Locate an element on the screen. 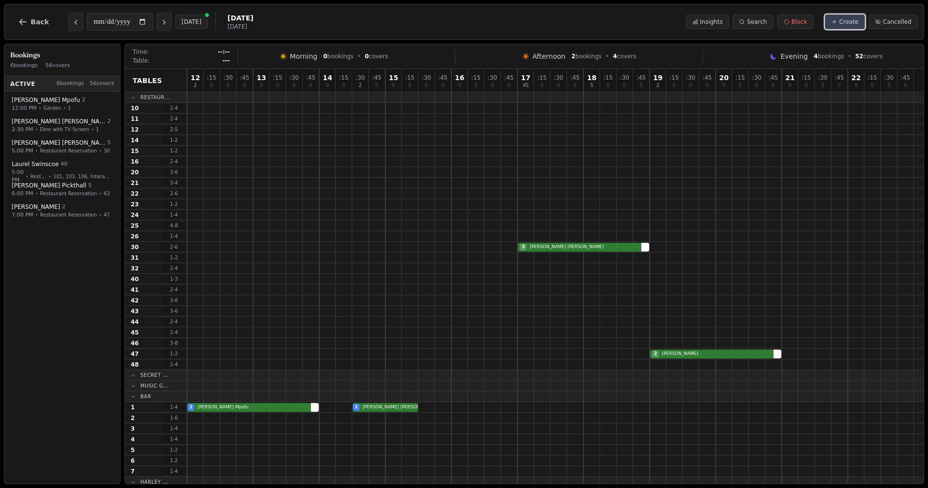 This screenshot has height=488, width=928. span: 19 is located at coordinates (657, 78).